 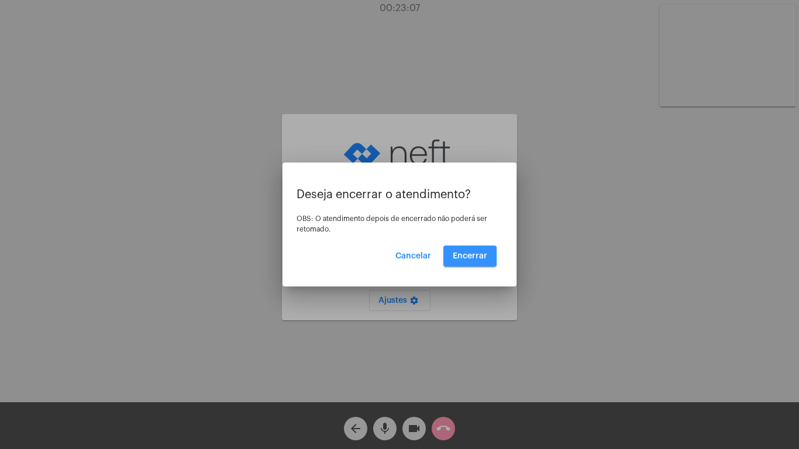 What do you see at coordinates (470, 256) in the screenshot?
I see `span: Encerrar` at bounding box center [470, 256].